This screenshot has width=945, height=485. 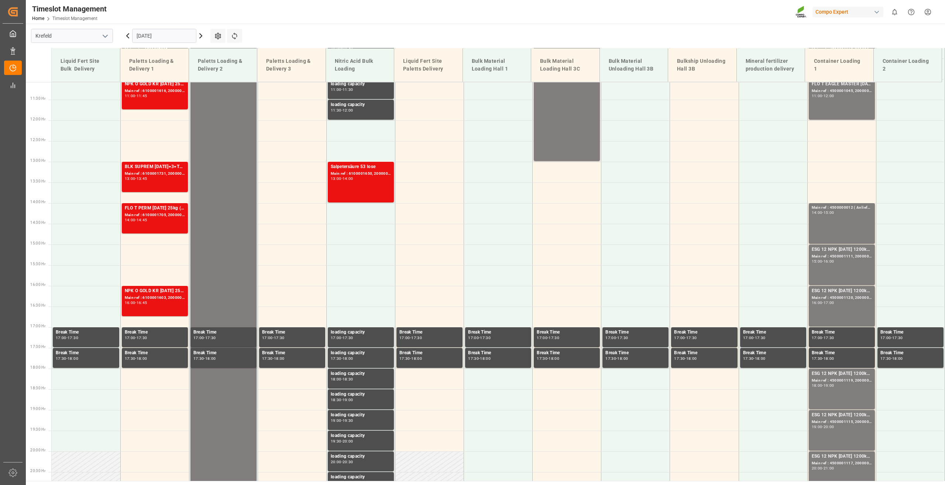 What do you see at coordinates (38, 201) in the screenshot?
I see `span: 14:00 Hr` at bounding box center [38, 201].